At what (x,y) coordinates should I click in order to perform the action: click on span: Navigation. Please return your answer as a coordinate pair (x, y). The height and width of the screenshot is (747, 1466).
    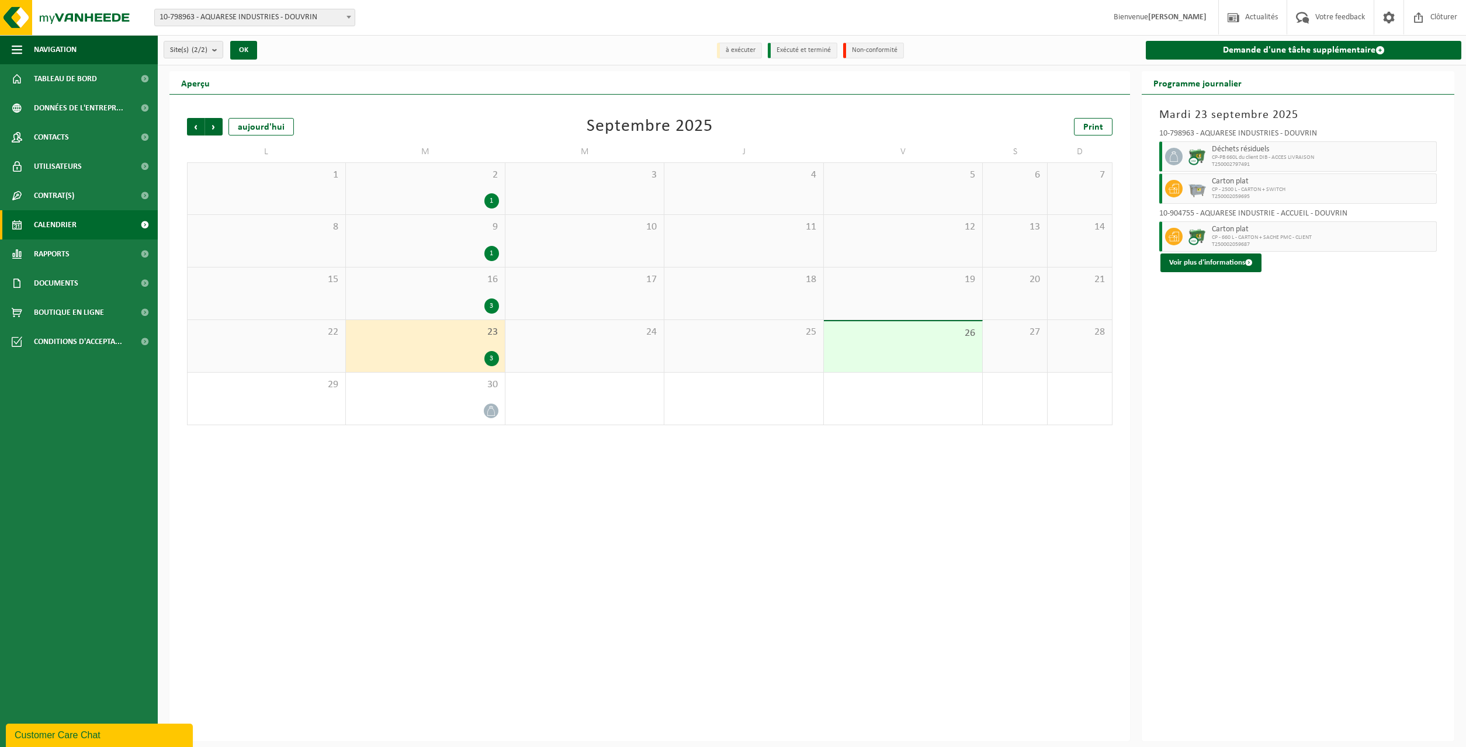
    Looking at the image, I should click on (55, 50).